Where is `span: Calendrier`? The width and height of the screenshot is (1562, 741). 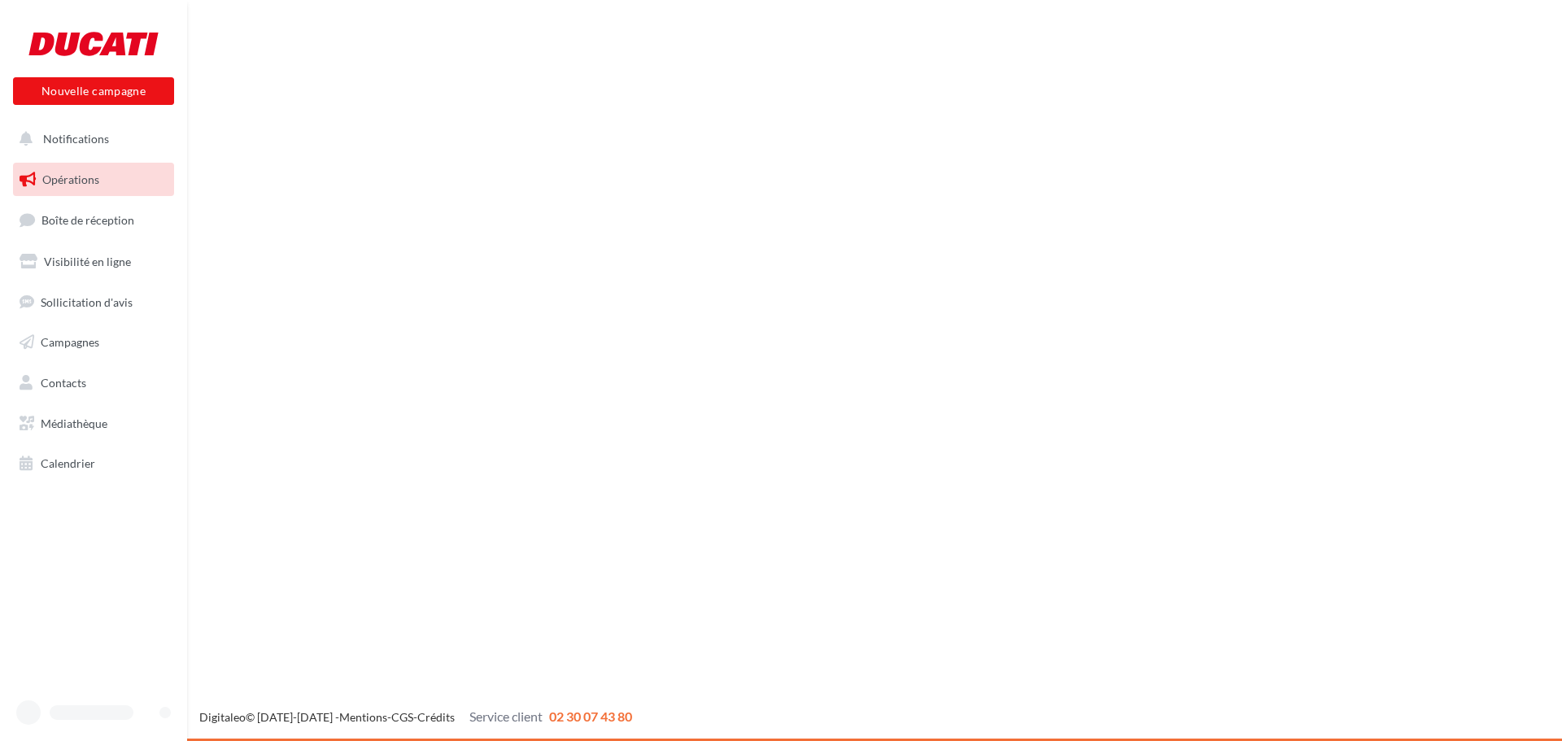 span: Calendrier is located at coordinates (68, 463).